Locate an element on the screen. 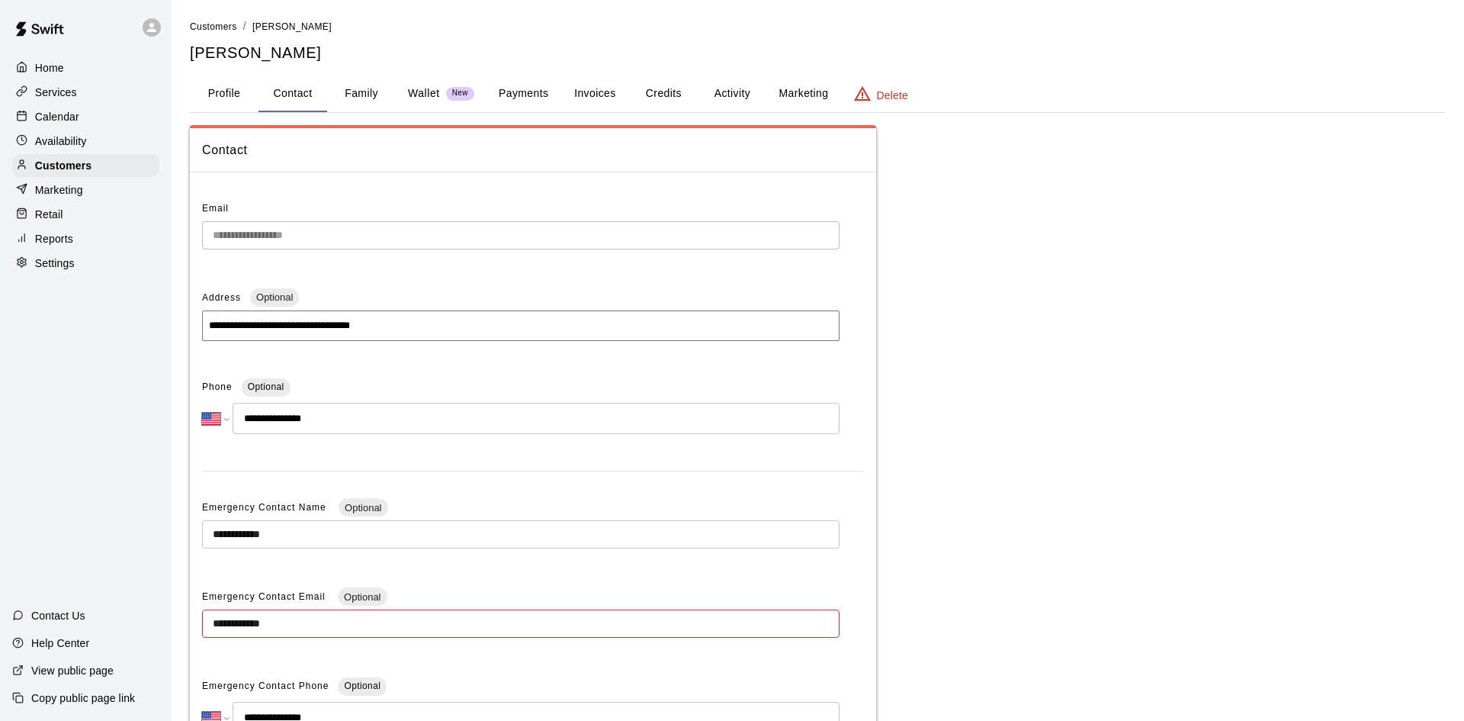 Image resolution: width=1464 pixels, height=721 pixels. p: Copy public page link is located at coordinates (83, 698).